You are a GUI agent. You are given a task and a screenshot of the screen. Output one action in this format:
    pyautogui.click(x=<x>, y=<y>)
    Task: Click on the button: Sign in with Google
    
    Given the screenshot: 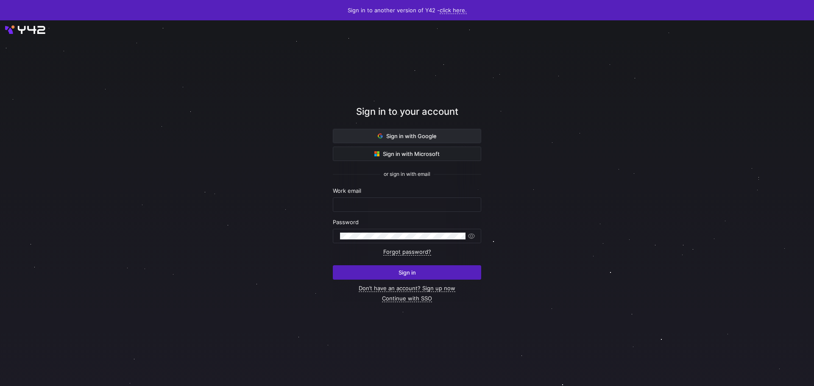 What is the action you would take?
    pyautogui.click(x=407, y=136)
    